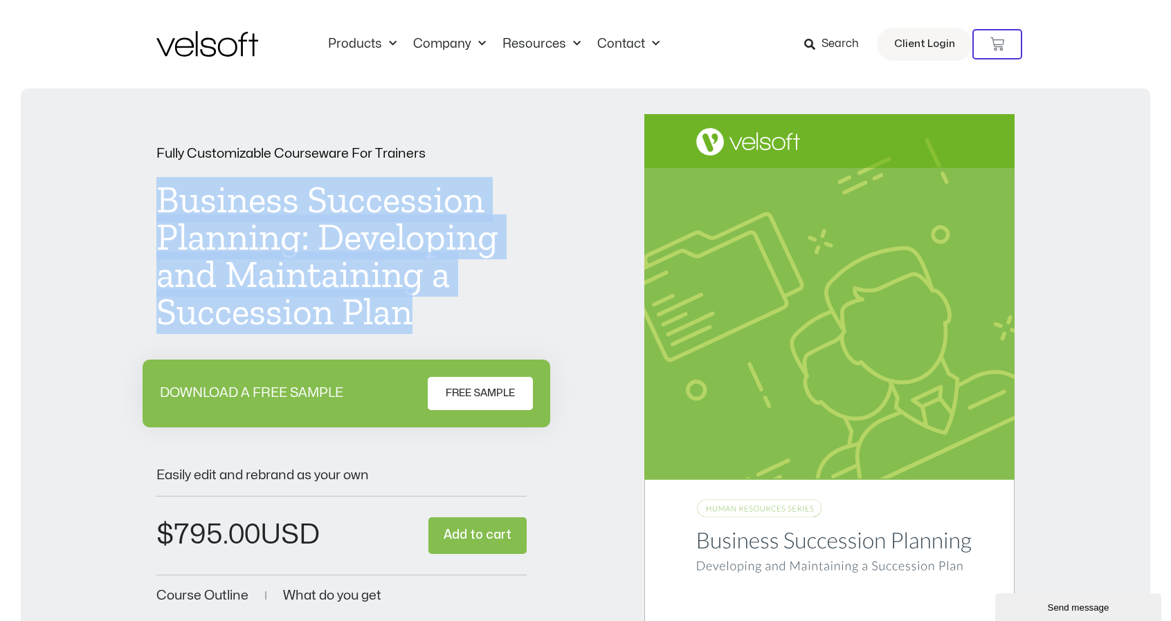 The height and width of the screenshot is (621, 1171). What do you see at coordinates (836, 44) in the screenshot?
I see `a: Search` at bounding box center [836, 44].